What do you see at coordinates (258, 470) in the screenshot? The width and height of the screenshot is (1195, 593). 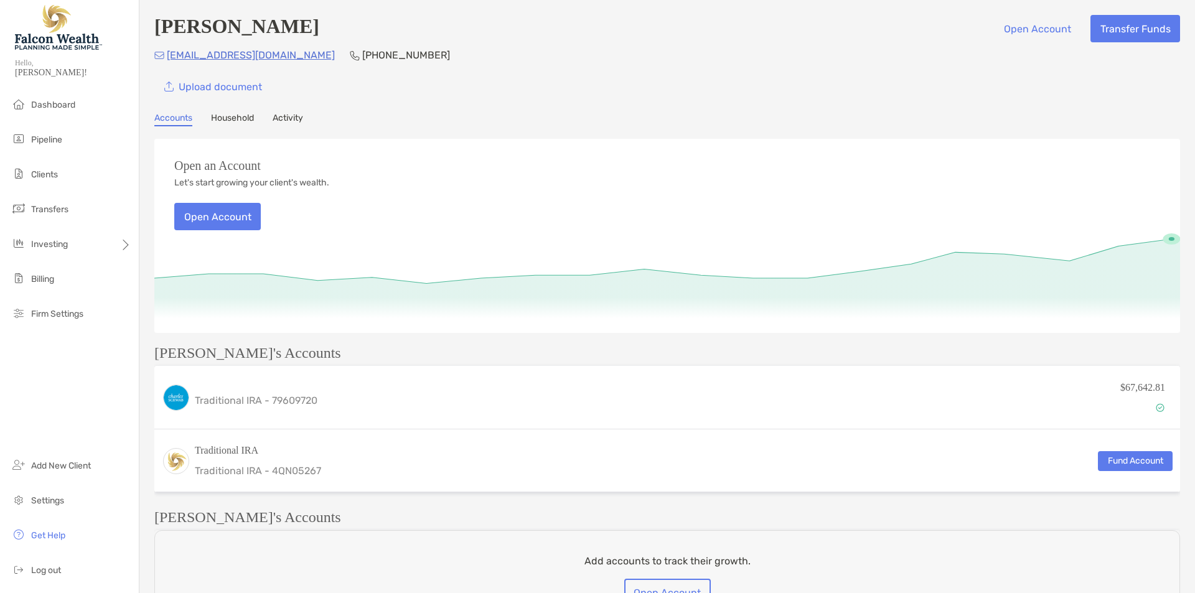 I see `p: Traditional IRA - 4QN05267` at bounding box center [258, 470].